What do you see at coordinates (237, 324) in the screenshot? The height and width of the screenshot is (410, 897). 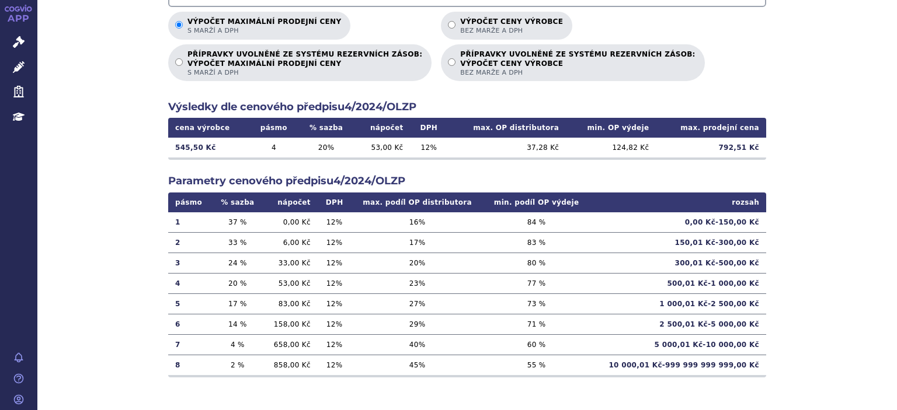 I see `td: 14 %` at bounding box center [237, 324].